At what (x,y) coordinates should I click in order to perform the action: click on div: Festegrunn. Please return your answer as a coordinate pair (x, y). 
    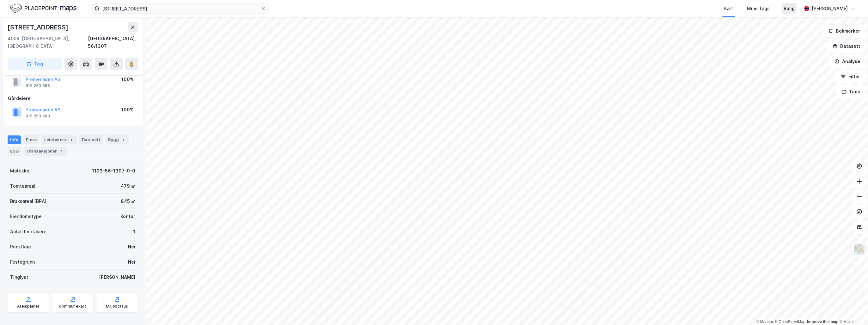
    Looking at the image, I should click on (22, 262).